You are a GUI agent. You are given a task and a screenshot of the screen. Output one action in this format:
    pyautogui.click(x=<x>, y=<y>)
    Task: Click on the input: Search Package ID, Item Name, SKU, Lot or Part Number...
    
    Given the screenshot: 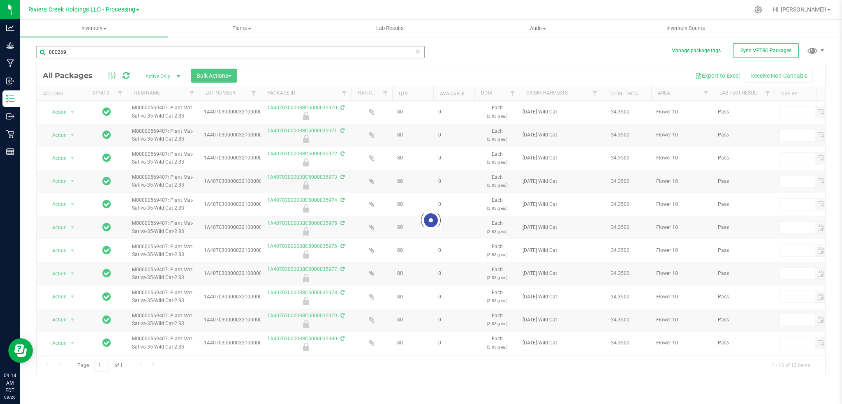 What is the action you would take?
    pyautogui.click(x=230, y=52)
    